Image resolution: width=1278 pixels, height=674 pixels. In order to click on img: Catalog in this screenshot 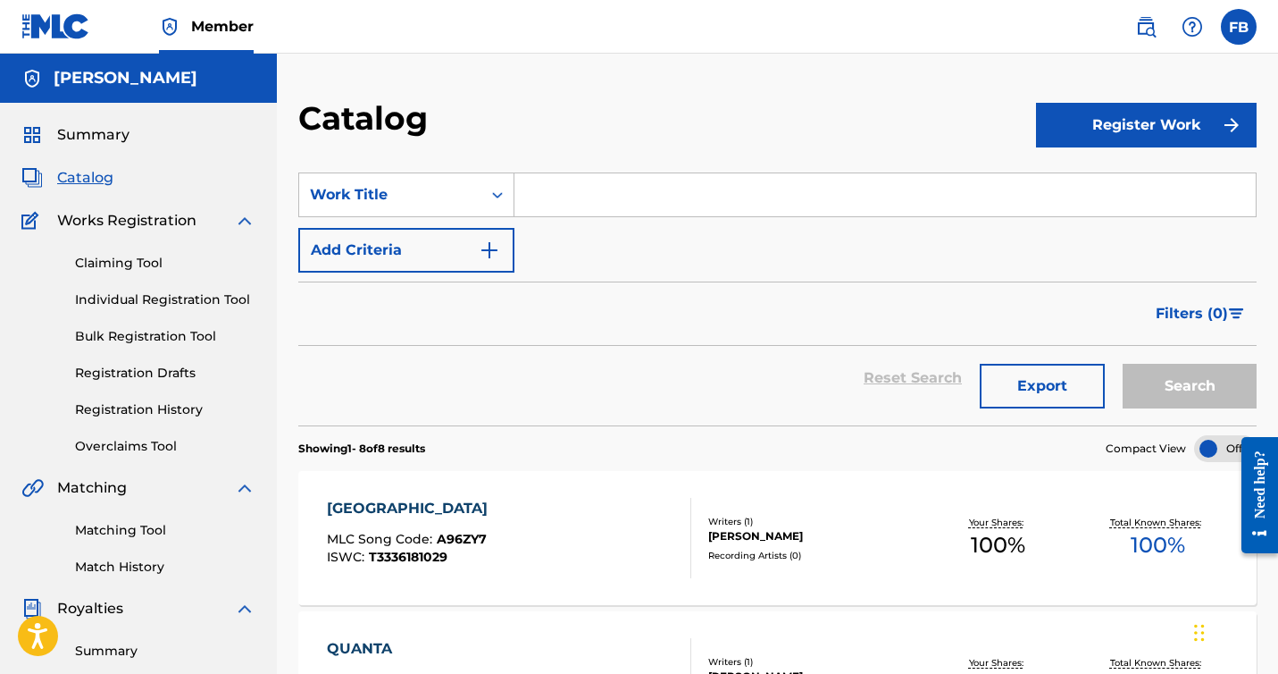, I will do `click(32, 178)`.